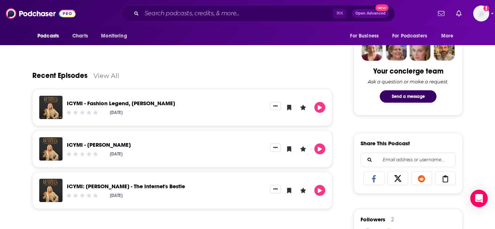  Describe the element at coordinates (114, 36) in the screenshot. I see `span: Monitoring` at that location.